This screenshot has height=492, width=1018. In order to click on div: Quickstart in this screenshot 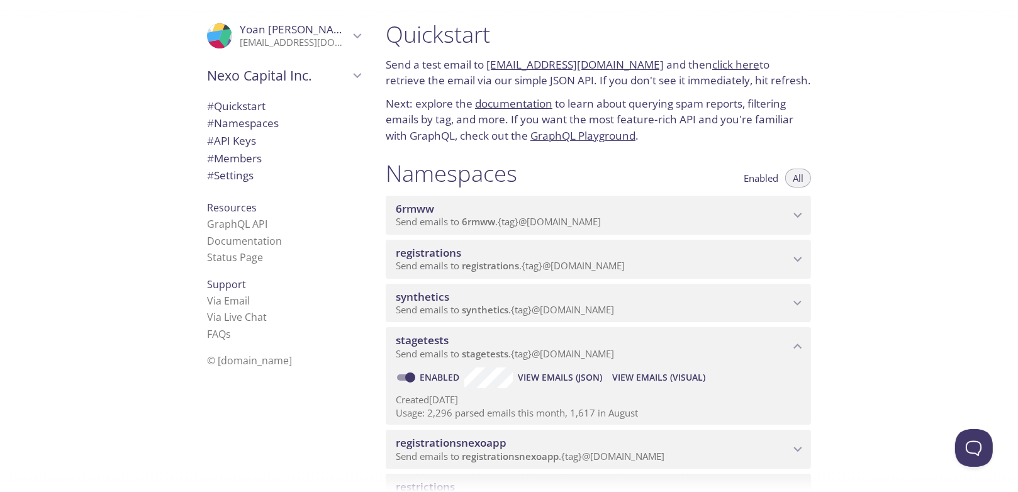, I will do `click(284, 106)`.